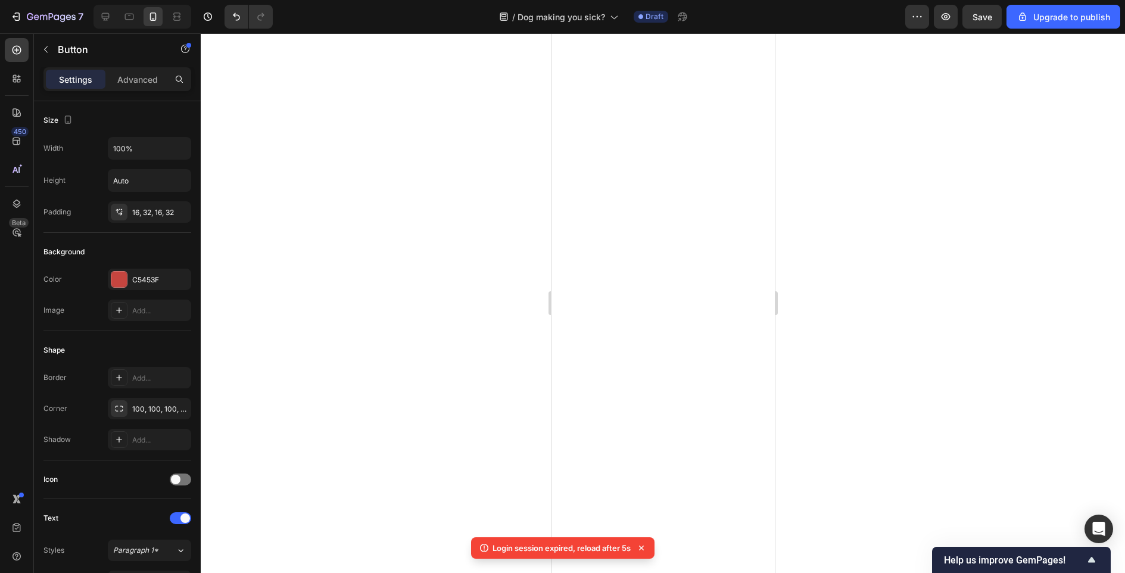 This screenshot has width=1125, height=573. I want to click on div: 450, so click(20, 132).